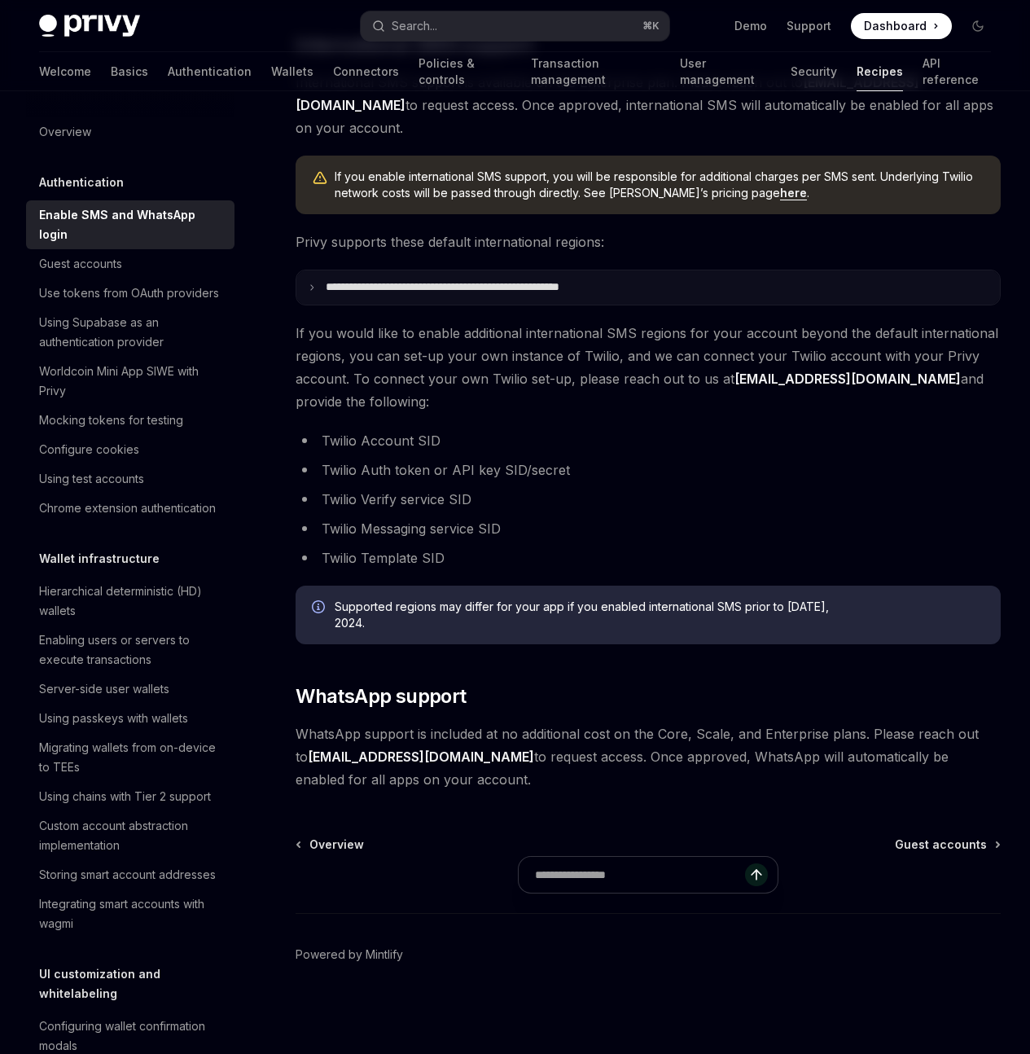 Image resolution: width=1030 pixels, height=1054 pixels. I want to click on li: Twilio Account SID, so click(648, 440).